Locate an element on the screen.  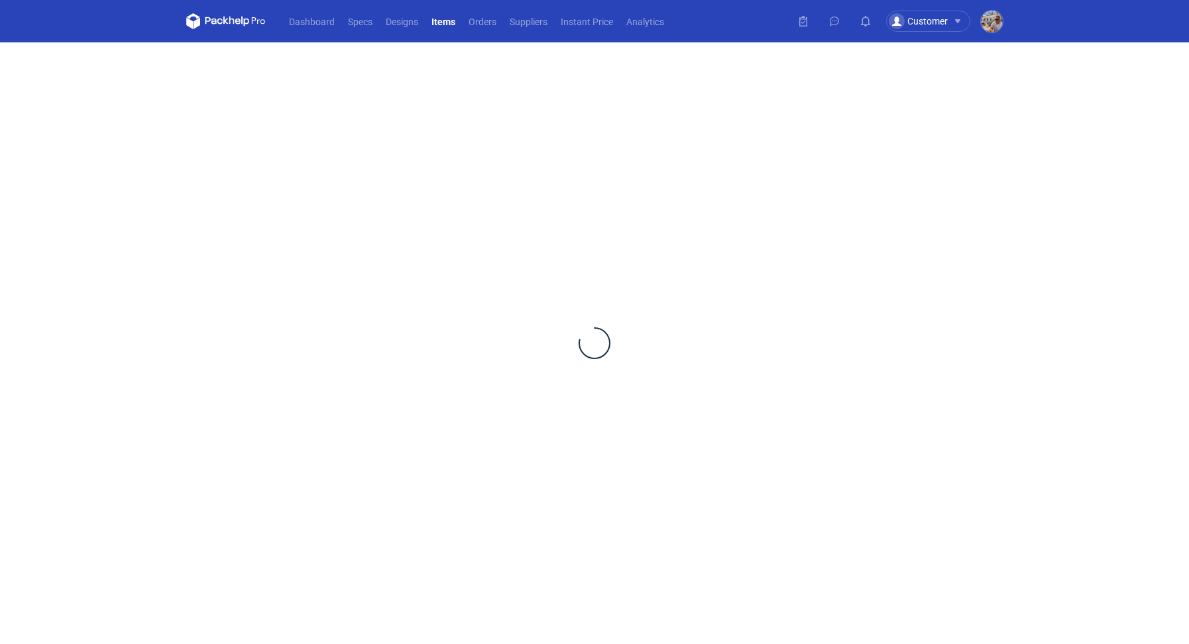
button: Michał Palasek is located at coordinates (991, 21).